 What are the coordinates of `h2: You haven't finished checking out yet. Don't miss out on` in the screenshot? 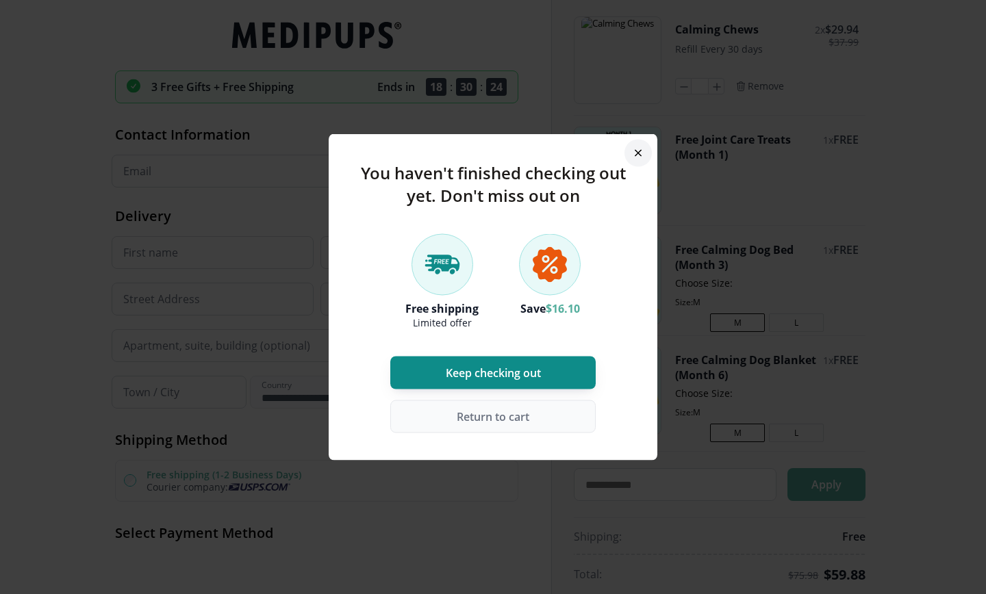 It's located at (493, 184).